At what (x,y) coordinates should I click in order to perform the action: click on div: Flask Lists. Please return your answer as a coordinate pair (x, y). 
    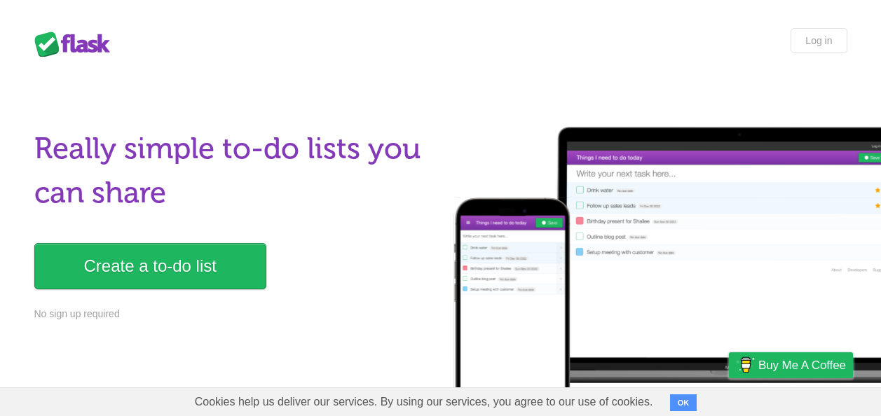
    Looking at the image, I should click on (76, 44).